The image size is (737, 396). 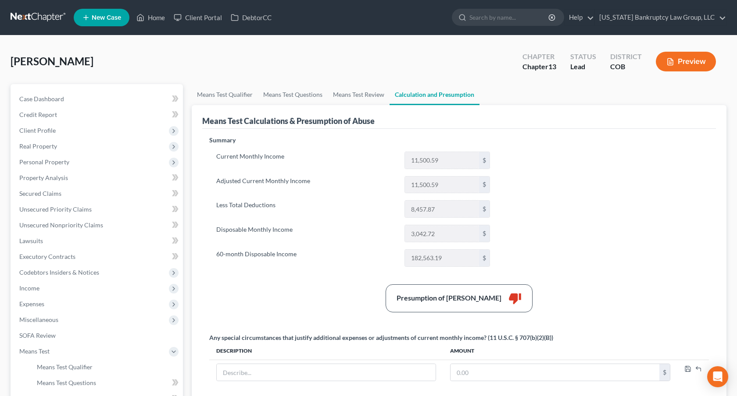 I want to click on th: Description, so click(x=326, y=351).